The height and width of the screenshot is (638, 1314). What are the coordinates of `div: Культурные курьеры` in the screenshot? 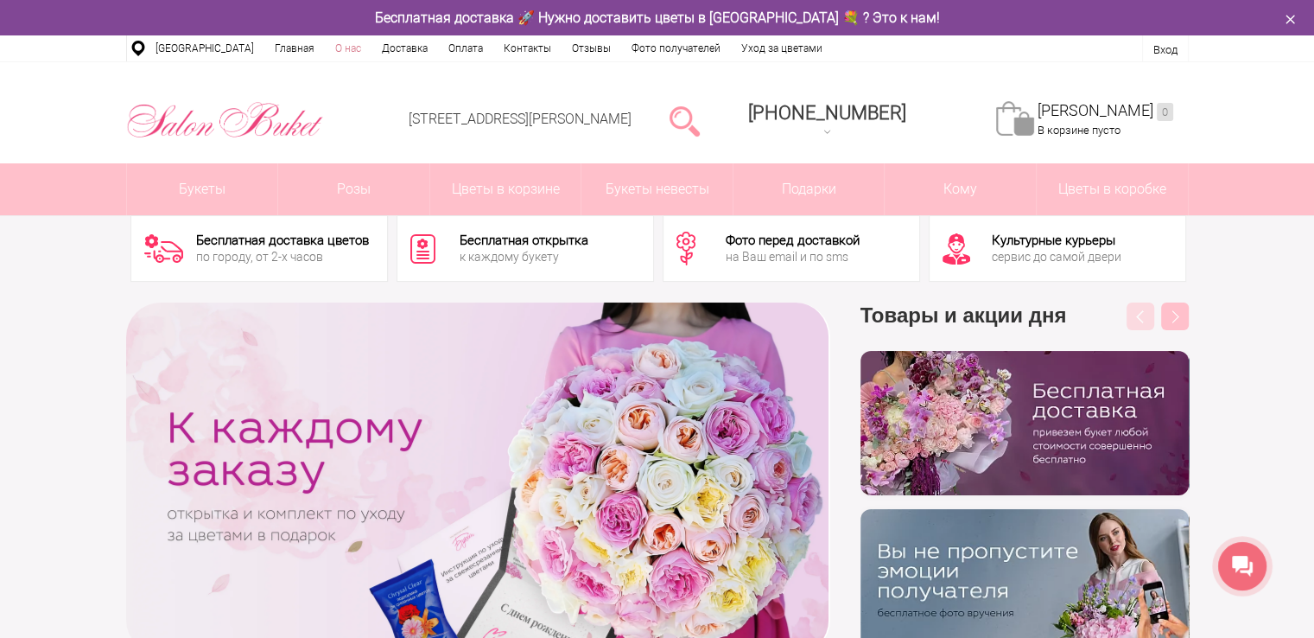 It's located at (1057, 240).